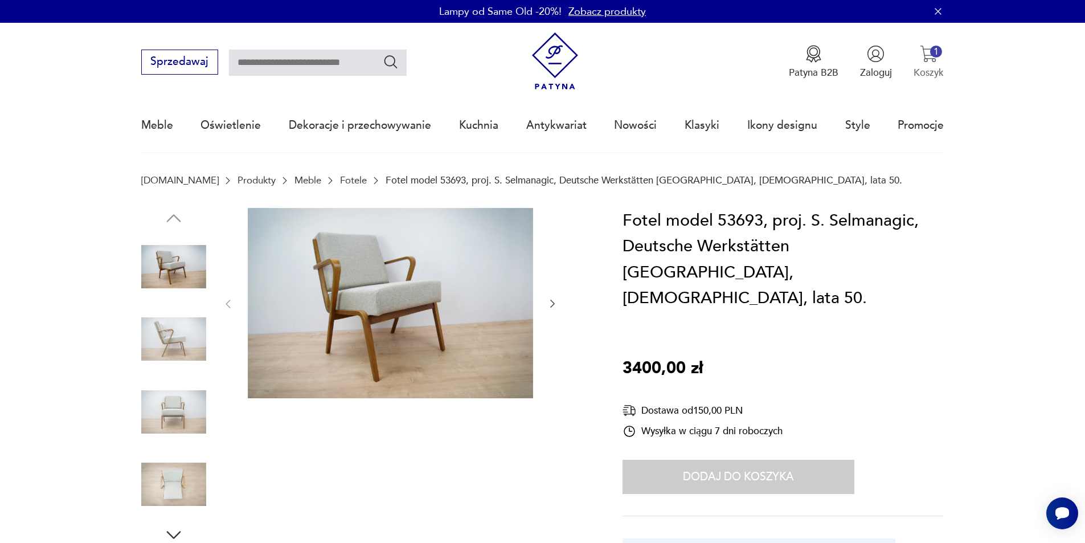 This screenshot has width=1085, height=543. I want to click on img: Ikona koszyka, so click(928, 54).